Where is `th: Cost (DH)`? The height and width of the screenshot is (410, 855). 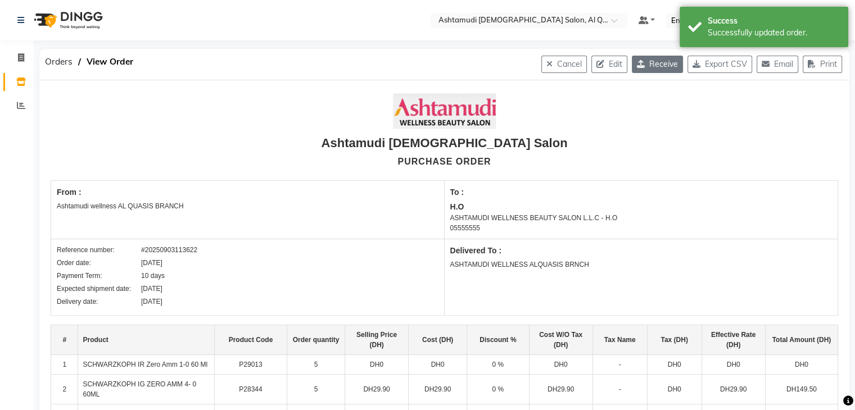 th: Cost (DH) is located at coordinates (438, 340).